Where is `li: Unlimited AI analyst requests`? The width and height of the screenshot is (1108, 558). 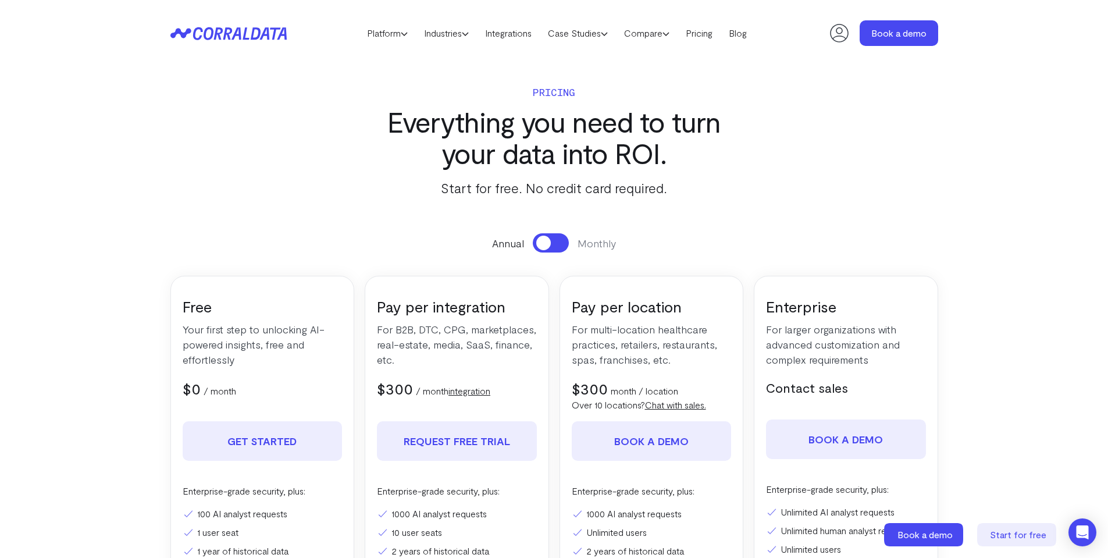 li: Unlimited AI analyst requests is located at coordinates (846, 512).